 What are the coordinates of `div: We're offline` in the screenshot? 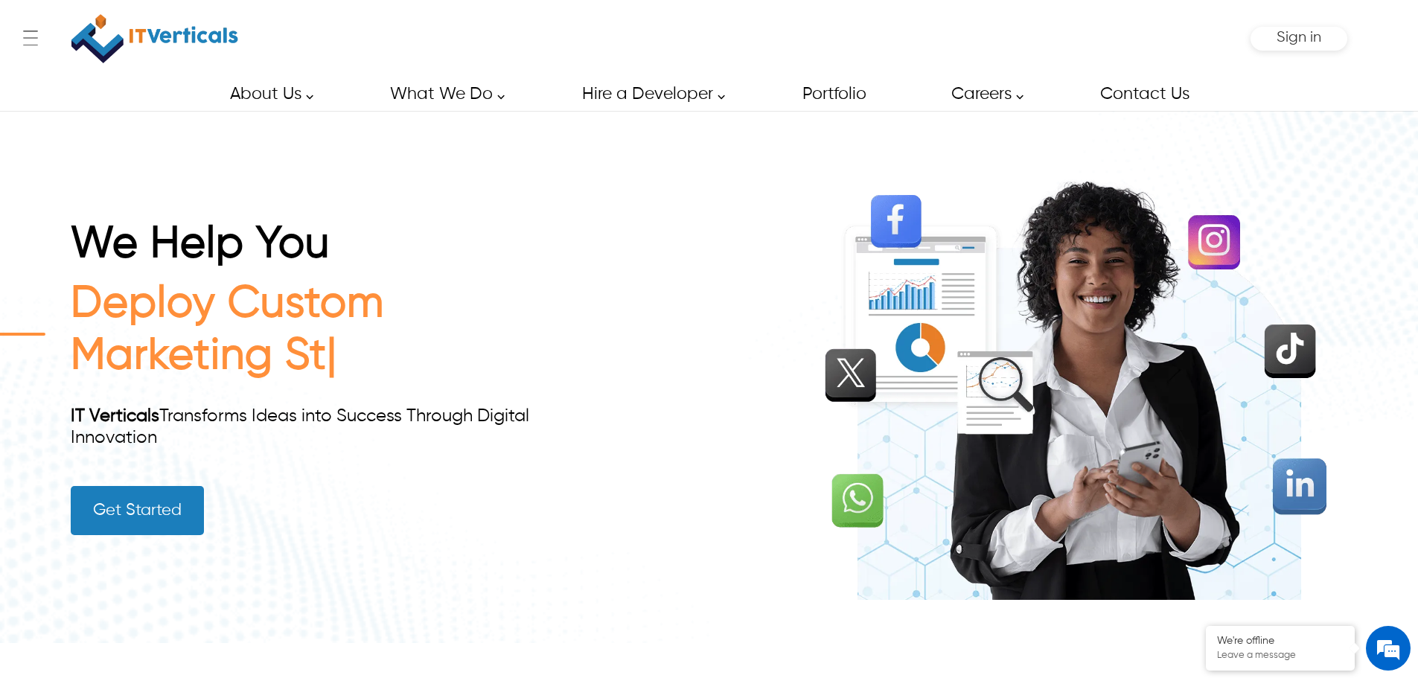 It's located at (1281, 641).